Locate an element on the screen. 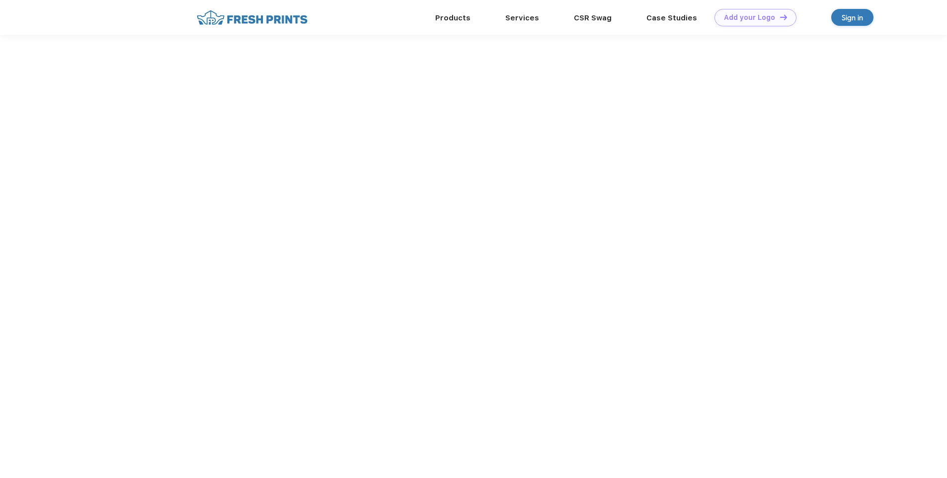  img: fo%20logo%202.webp is located at coordinates (252, 17).